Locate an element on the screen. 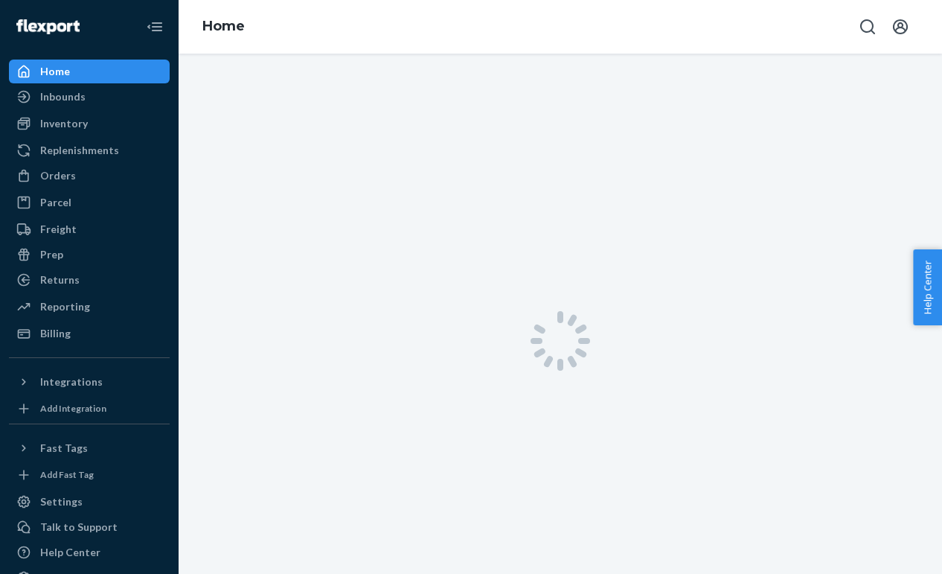 The width and height of the screenshot is (942, 574). ol: breadcrumbs is located at coordinates (223, 27).